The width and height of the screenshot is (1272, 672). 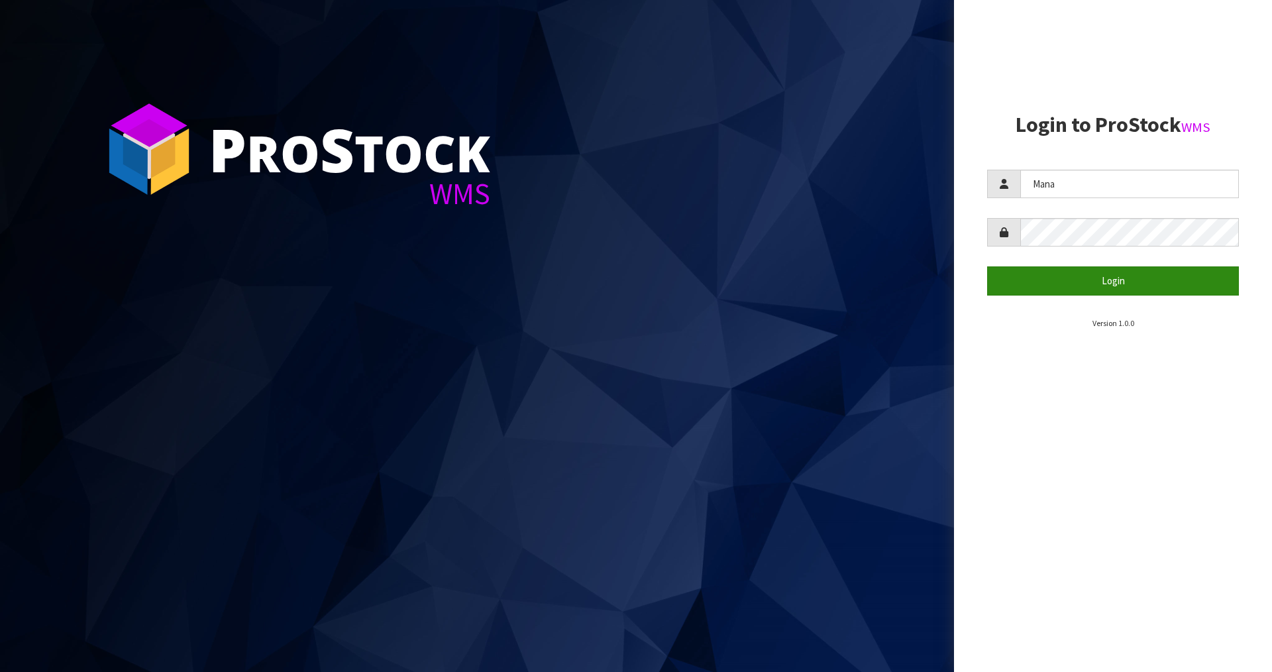 What do you see at coordinates (1113, 280) in the screenshot?
I see `button: Login` at bounding box center [1113, 280].